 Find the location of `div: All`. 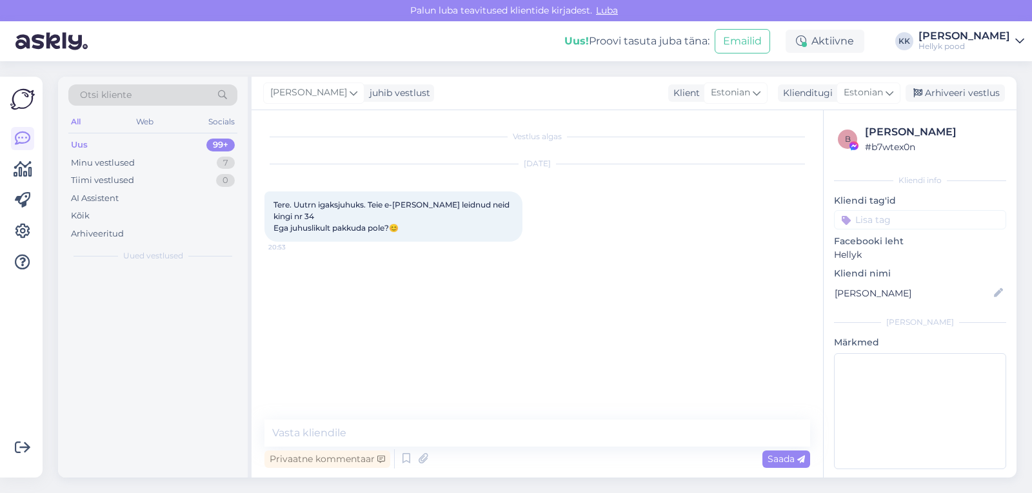

div: All is located at coordinates (75, 122).